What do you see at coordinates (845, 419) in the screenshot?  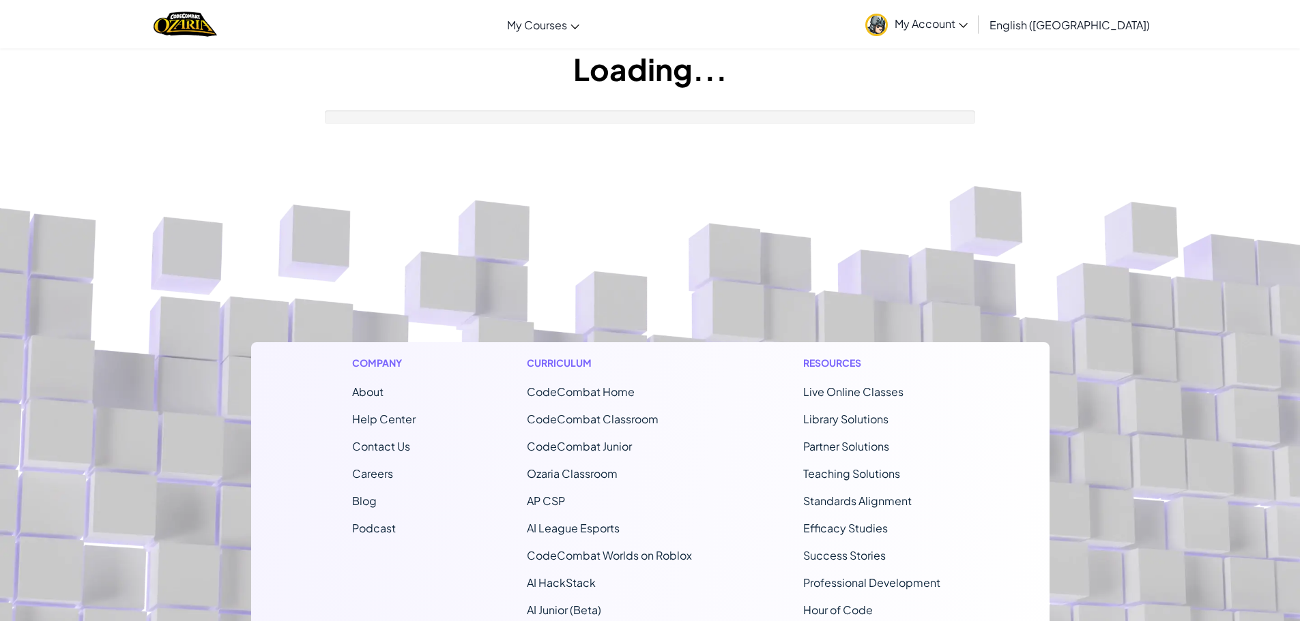 I see `a: Library Solutions` at bounding box center [845, 419].